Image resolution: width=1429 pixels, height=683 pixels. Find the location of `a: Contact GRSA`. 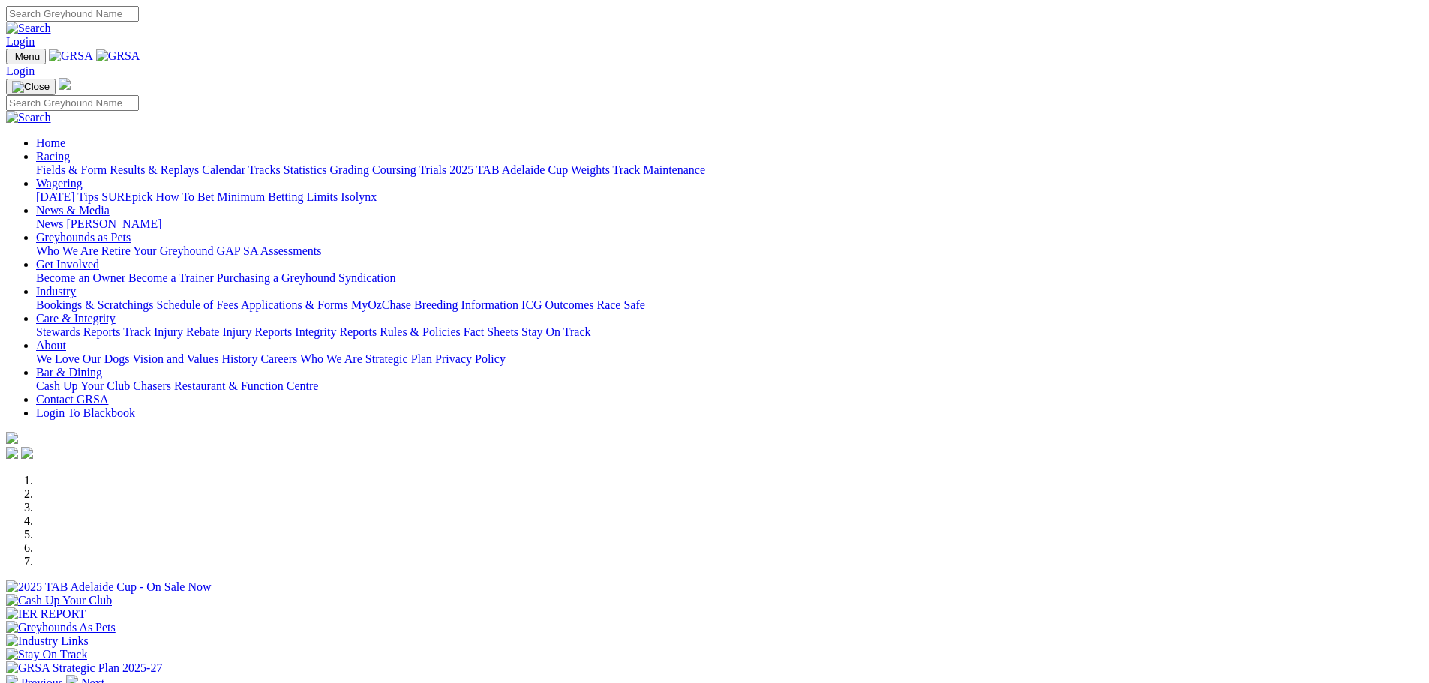

a: Contact GRSA is located at coordinates (72, 399).